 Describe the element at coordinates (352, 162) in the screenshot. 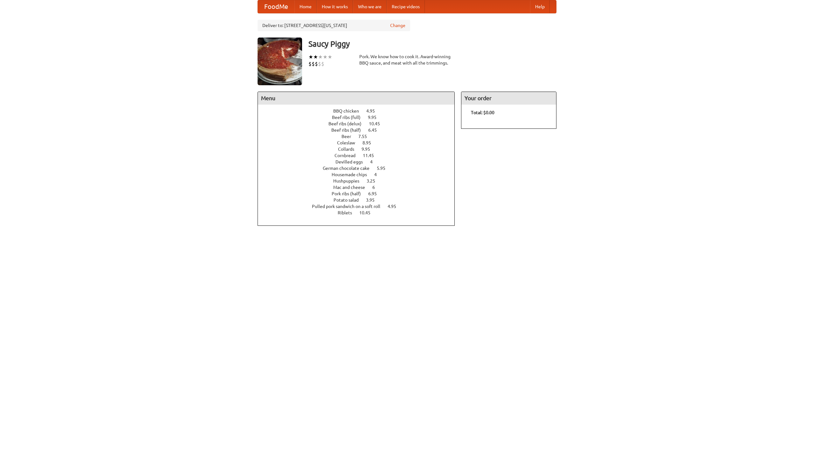

I see `span: Devilled eggs` at that location.